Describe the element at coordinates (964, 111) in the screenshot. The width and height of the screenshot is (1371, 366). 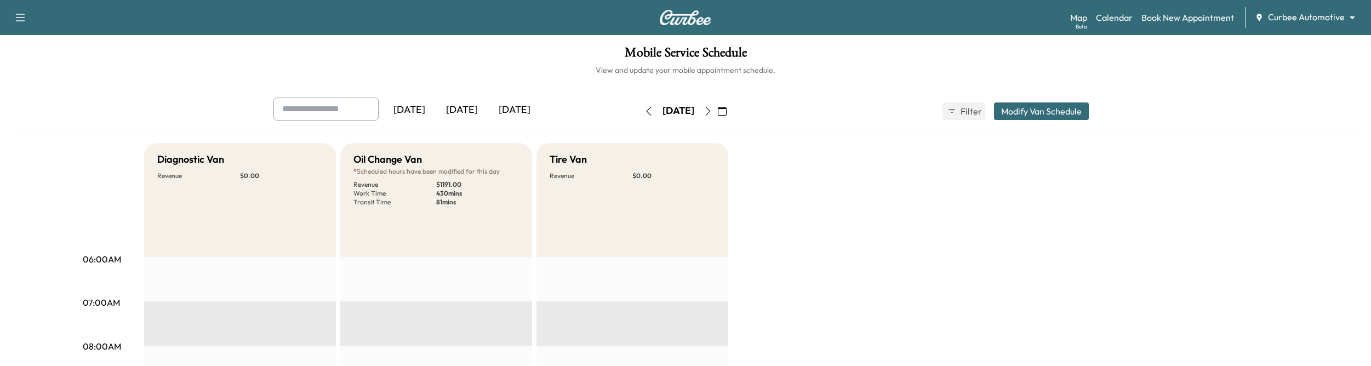
I see `button: Filter` at that location.